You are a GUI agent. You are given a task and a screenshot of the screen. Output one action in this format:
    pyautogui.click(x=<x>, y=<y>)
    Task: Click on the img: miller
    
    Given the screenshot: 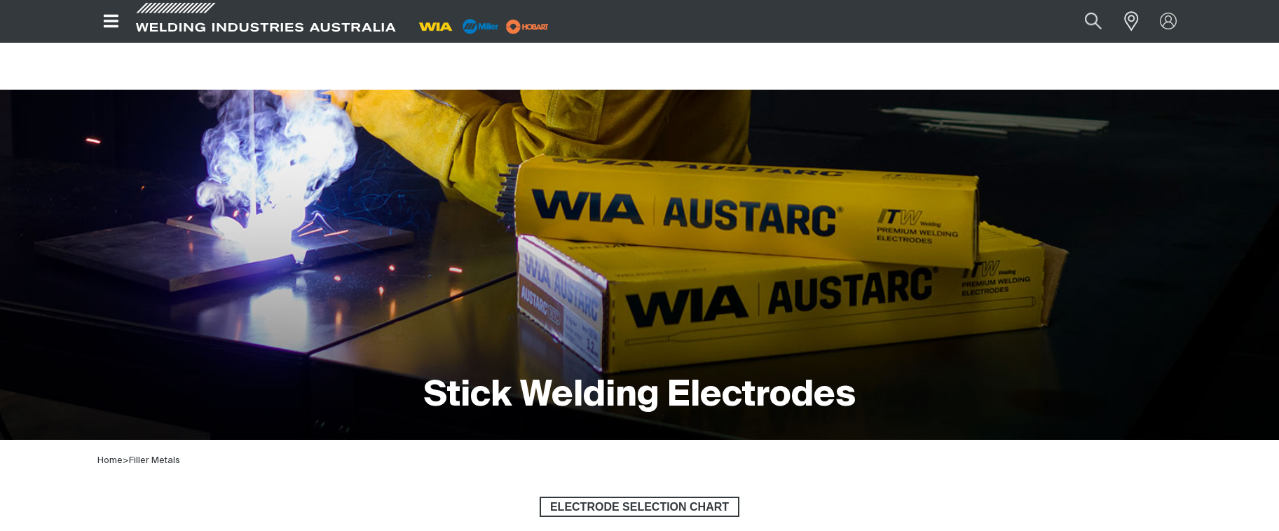 What is the action you would take?
    pyautogui.click(x=527, y=27)
    